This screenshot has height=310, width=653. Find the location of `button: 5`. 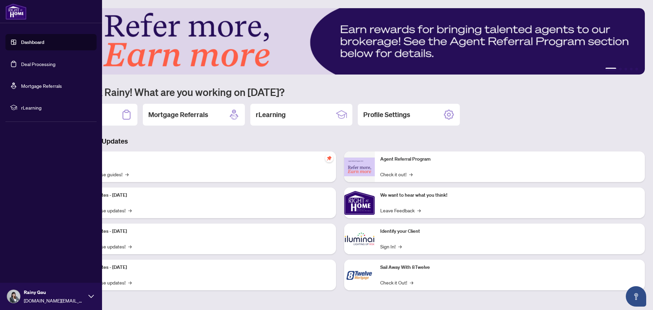

button: 5 is located at coordinates (636, 69).